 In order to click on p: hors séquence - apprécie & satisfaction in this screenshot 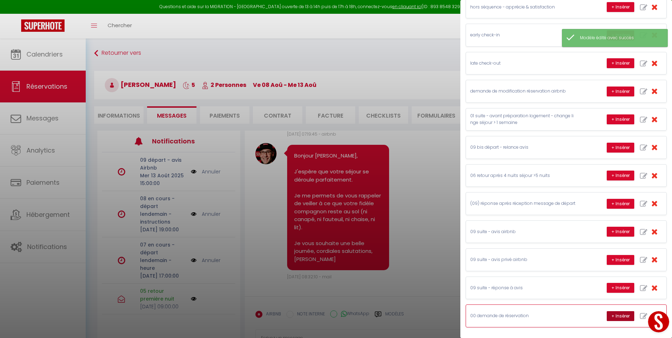, I will do `click(523, 7)`.